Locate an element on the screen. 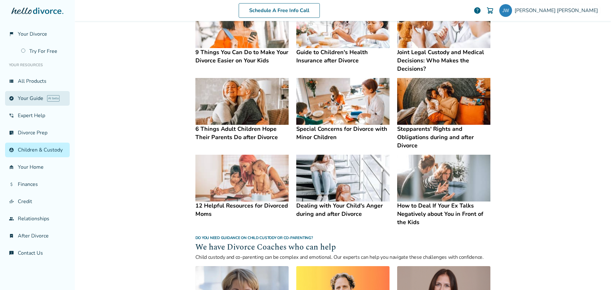 The image size is (611, 290). a: attach_moneyFinances is located at coordinates (37, 184).